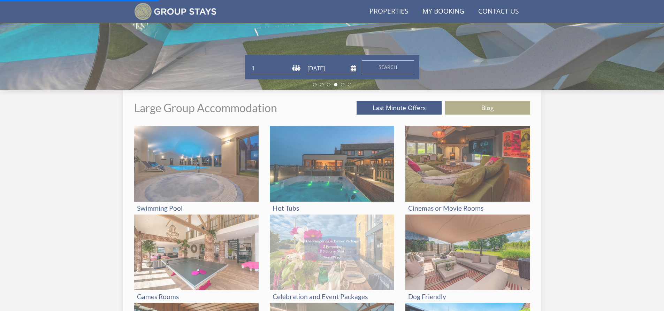 The width and height of the screenshot is (664, 311). What do you see at coordinates (196, 170) in the screenshot?
I see `a: 'Swimming Pool' - Large Group Accommodation Holiday Ideas Swimming Pool` at bounding box center [196, 170].